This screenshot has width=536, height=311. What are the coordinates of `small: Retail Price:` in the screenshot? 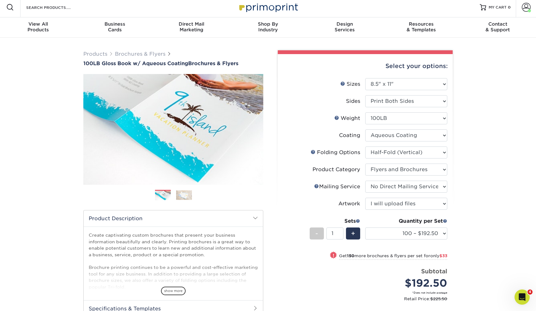 It's located at (368, 298).